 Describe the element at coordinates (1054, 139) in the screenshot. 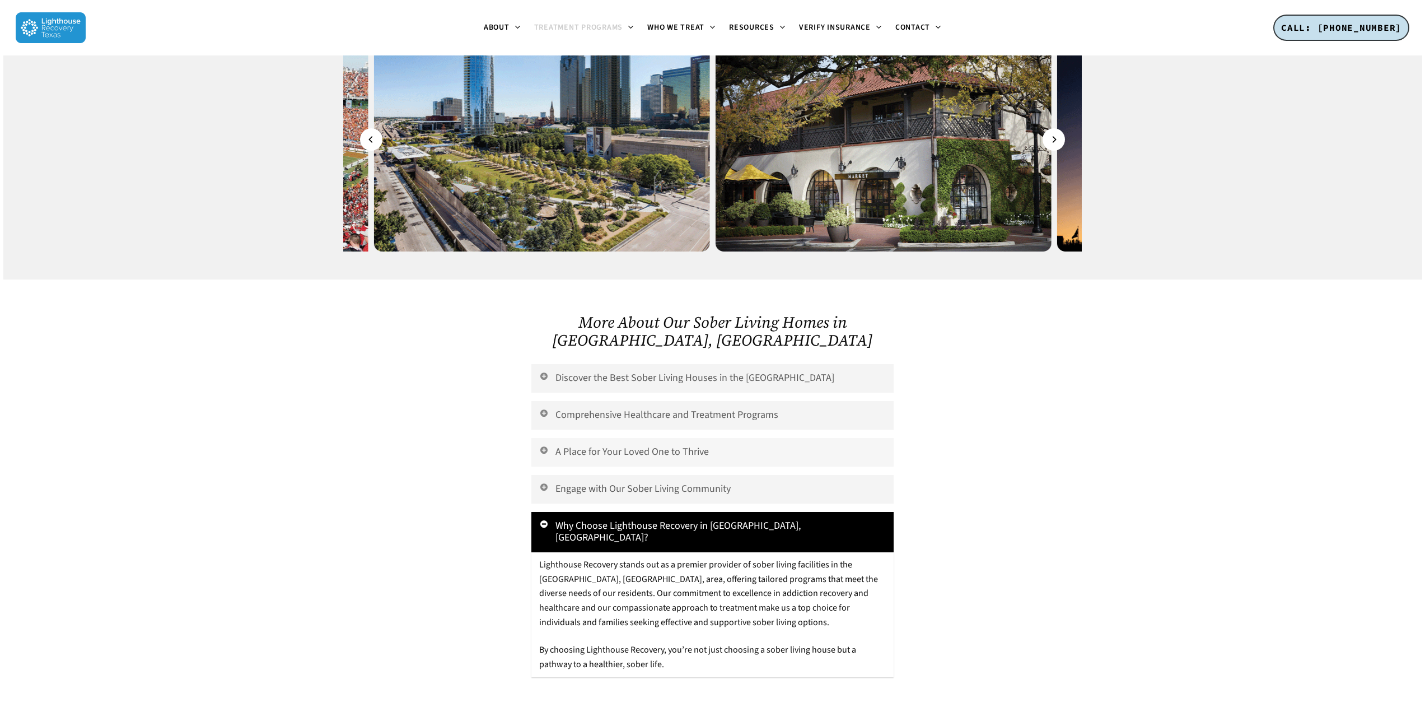

I see `button: Next` at that location.